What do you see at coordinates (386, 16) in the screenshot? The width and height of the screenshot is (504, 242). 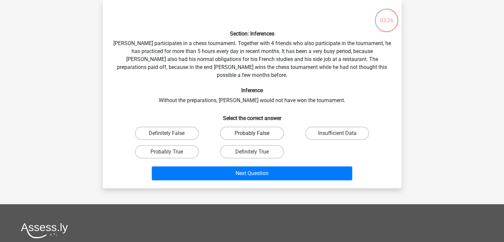 I see `div: 03:26` at bounding box center [386, 16].